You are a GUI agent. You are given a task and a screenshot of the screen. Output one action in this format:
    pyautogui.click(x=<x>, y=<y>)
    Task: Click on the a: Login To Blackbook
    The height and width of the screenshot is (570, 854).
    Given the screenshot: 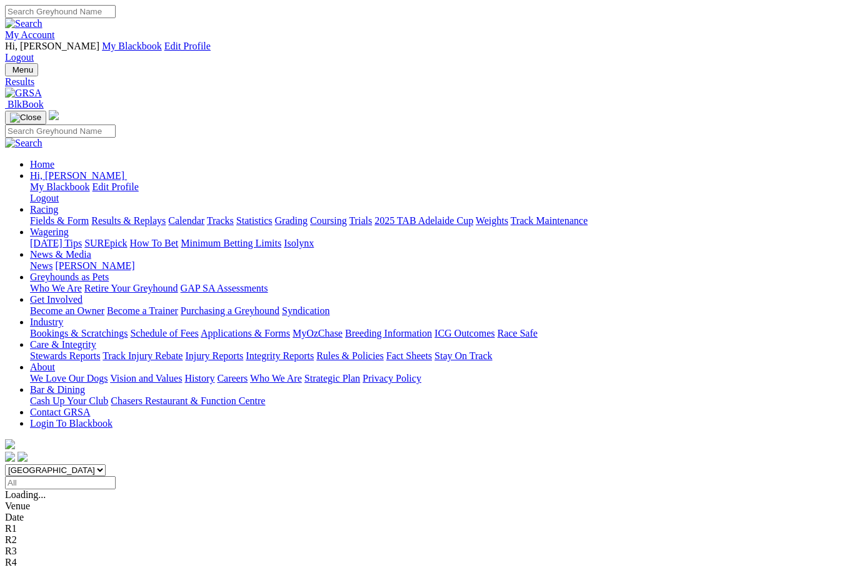 What is the action you would take?
    pyautogui.click(x=71, y=423)
    